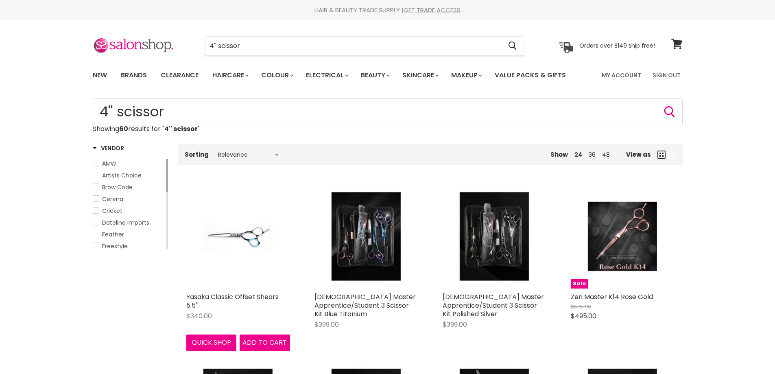 Image resolution: width=775 pixels, height=374 pixels. What do you see at coordinates (199, 316) in the screenshot?
I see `span: $340.00` at bounding box center [199, 316].